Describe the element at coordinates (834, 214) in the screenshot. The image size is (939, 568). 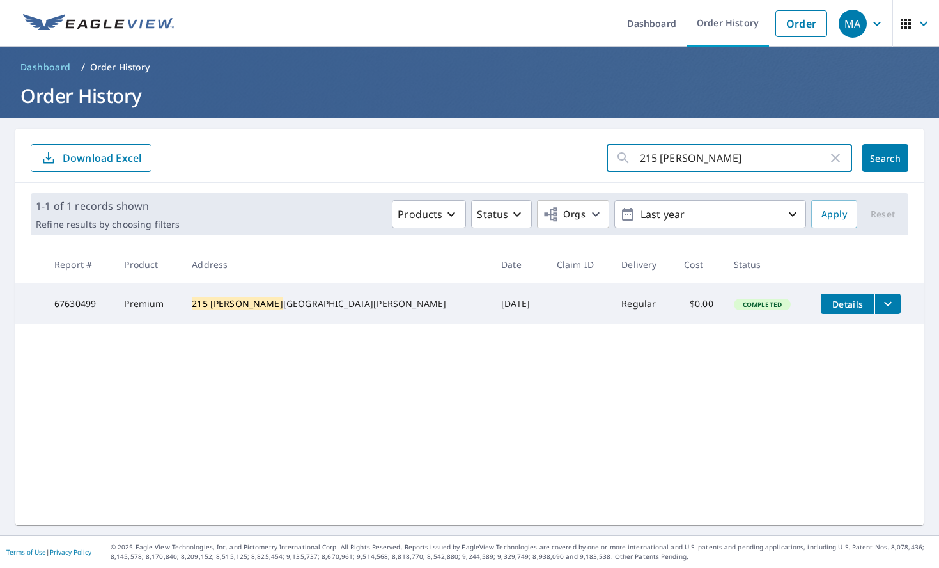
I see `span: Apply` at that location.